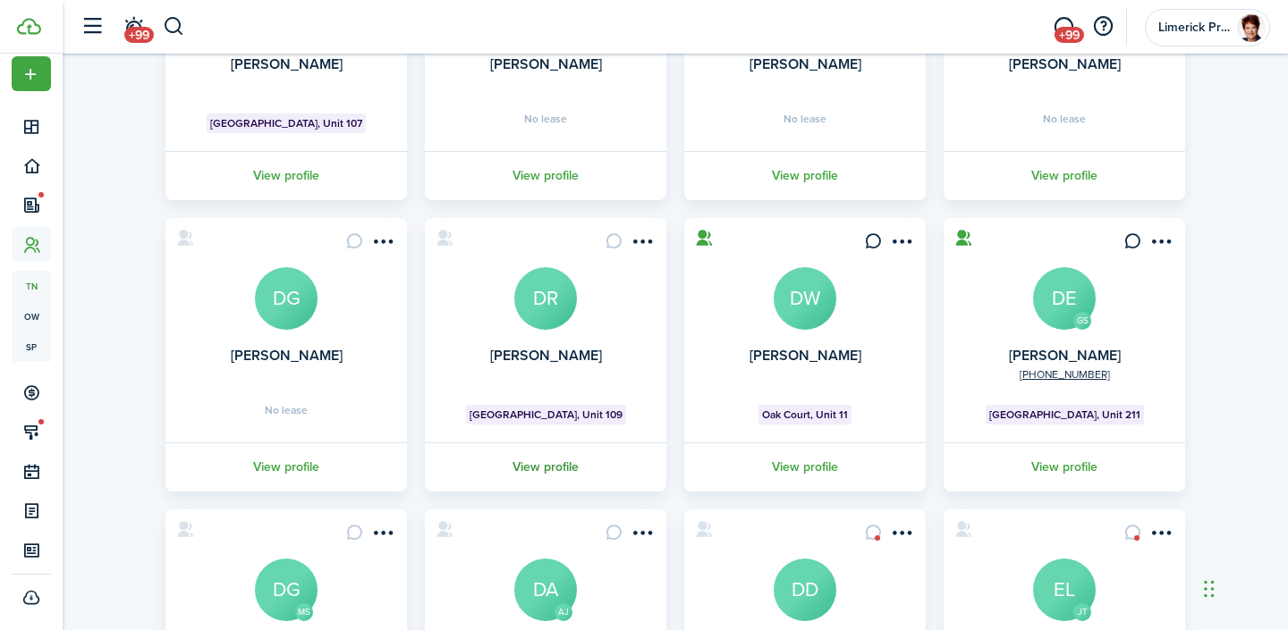  I want to click on avatar-text: JT, so click(1082, 612).